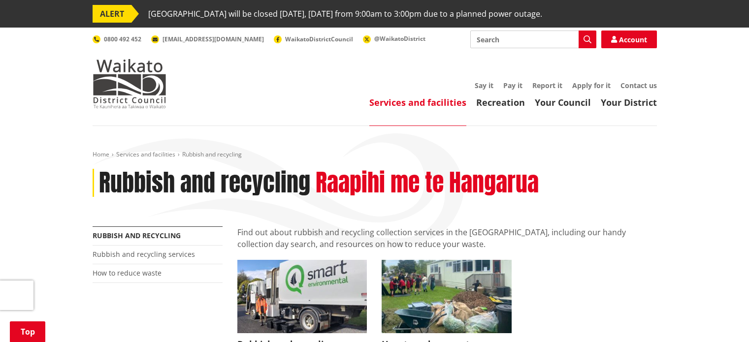 The image size is (749, 342). I want to click on a: 0800 492 452, so click(117, 39).